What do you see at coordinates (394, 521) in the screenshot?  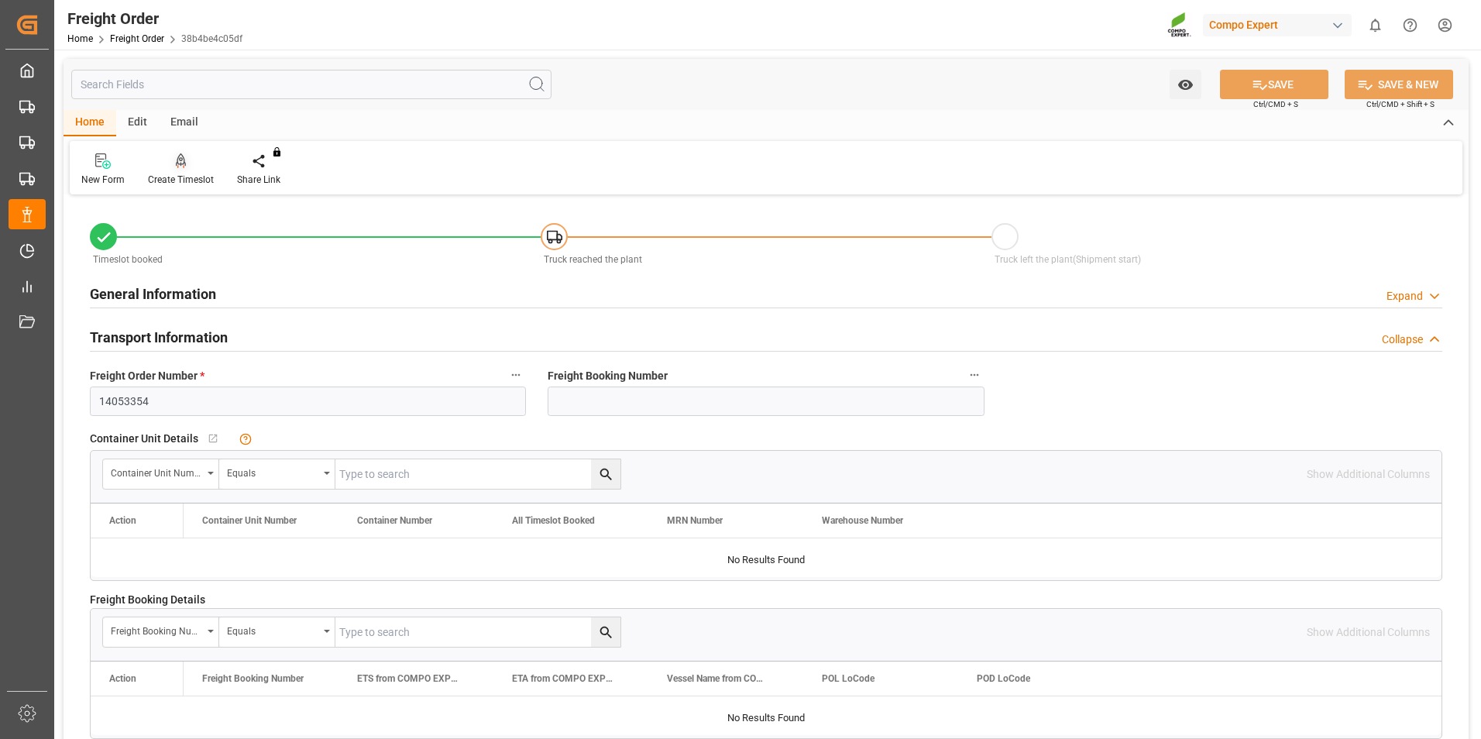 I see `span: Container Number` at bounding box center [394, 521].